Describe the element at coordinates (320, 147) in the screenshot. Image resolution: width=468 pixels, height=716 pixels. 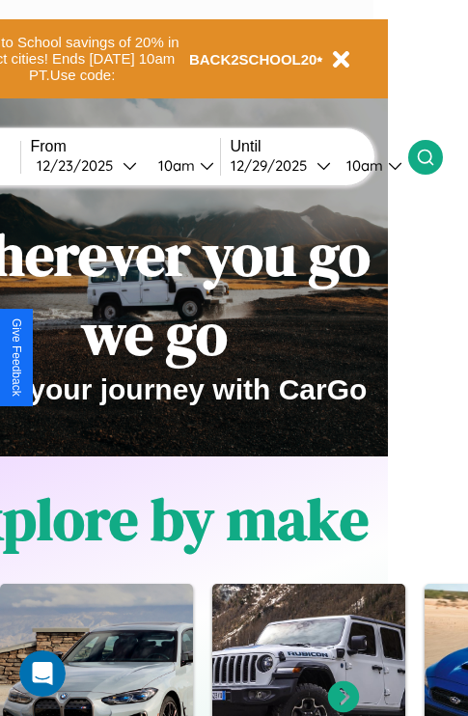
I see `label: Until` at that location.